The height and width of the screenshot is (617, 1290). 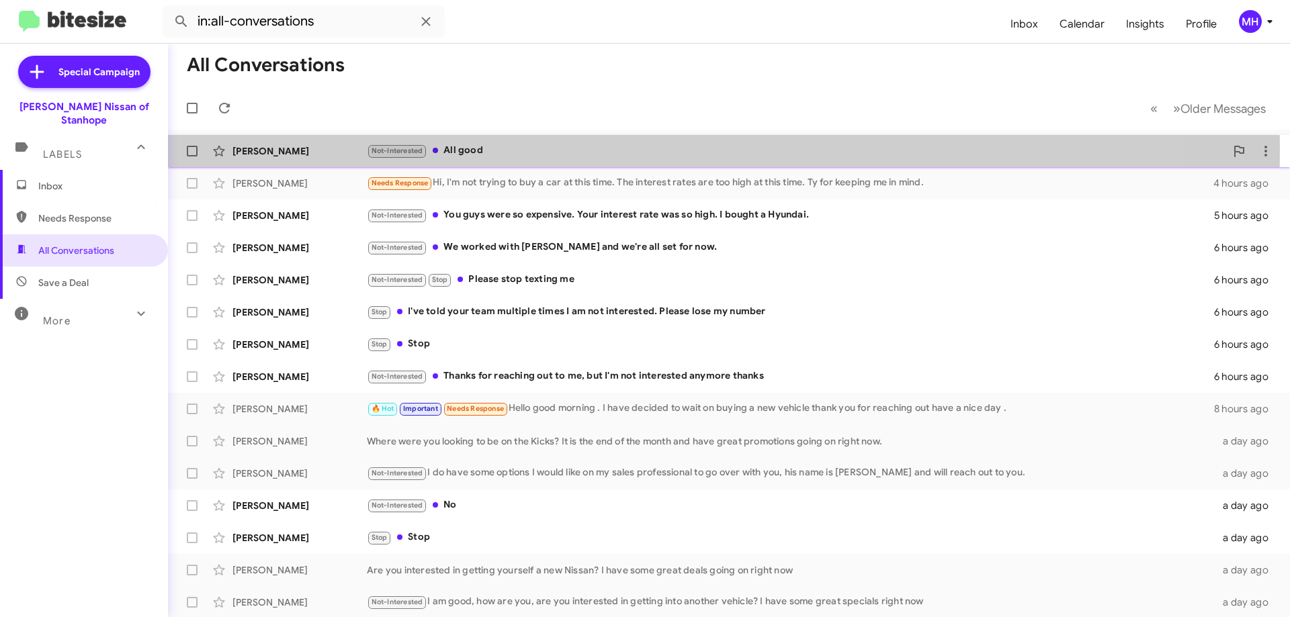 I want to click on span: Save a Deal, so click(x=63, y=283).